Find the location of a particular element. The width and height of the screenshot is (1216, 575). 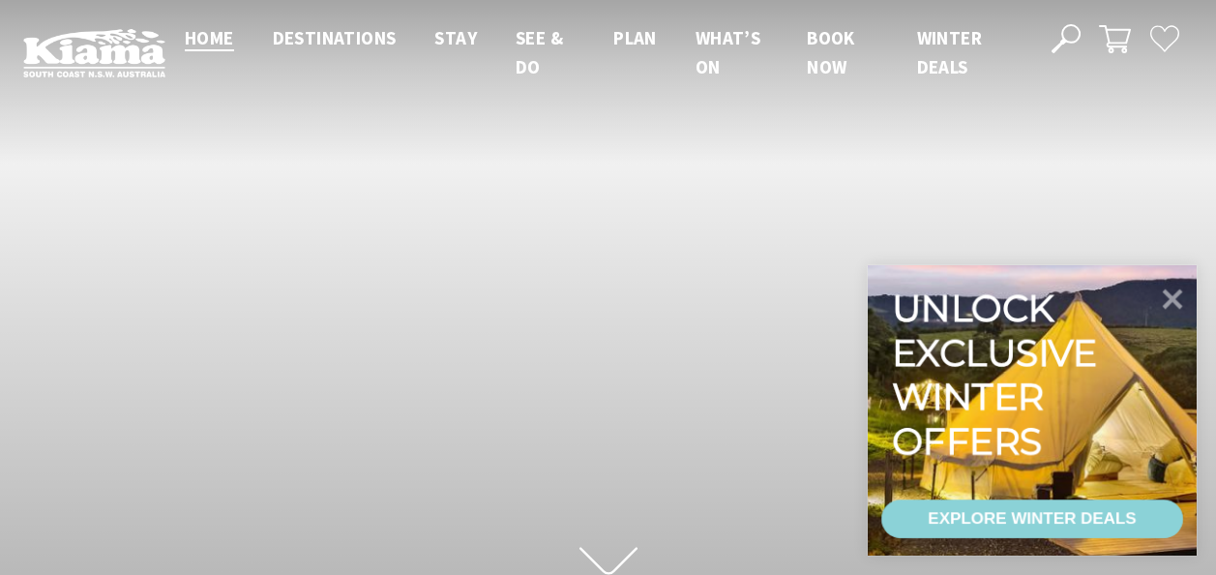

span: Home is located at coordinates (209, 38).